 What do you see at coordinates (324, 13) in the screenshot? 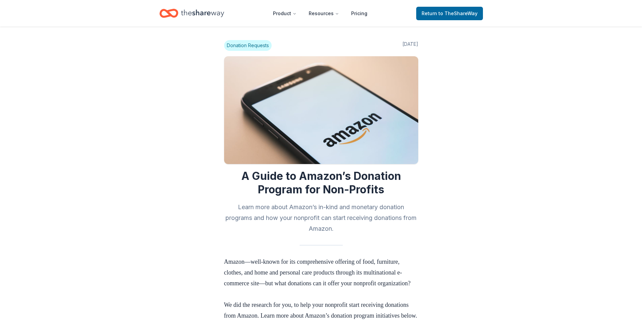
I see `button: Resources` at bounding box center [324, 13].